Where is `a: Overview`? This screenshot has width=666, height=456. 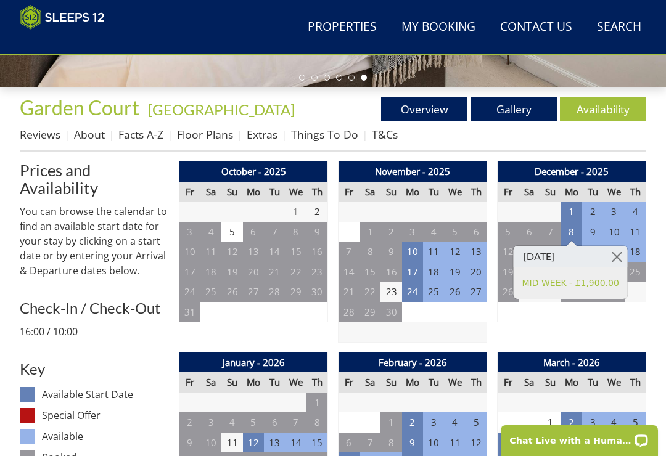
a: Overview is located at coordinates (424, 109).